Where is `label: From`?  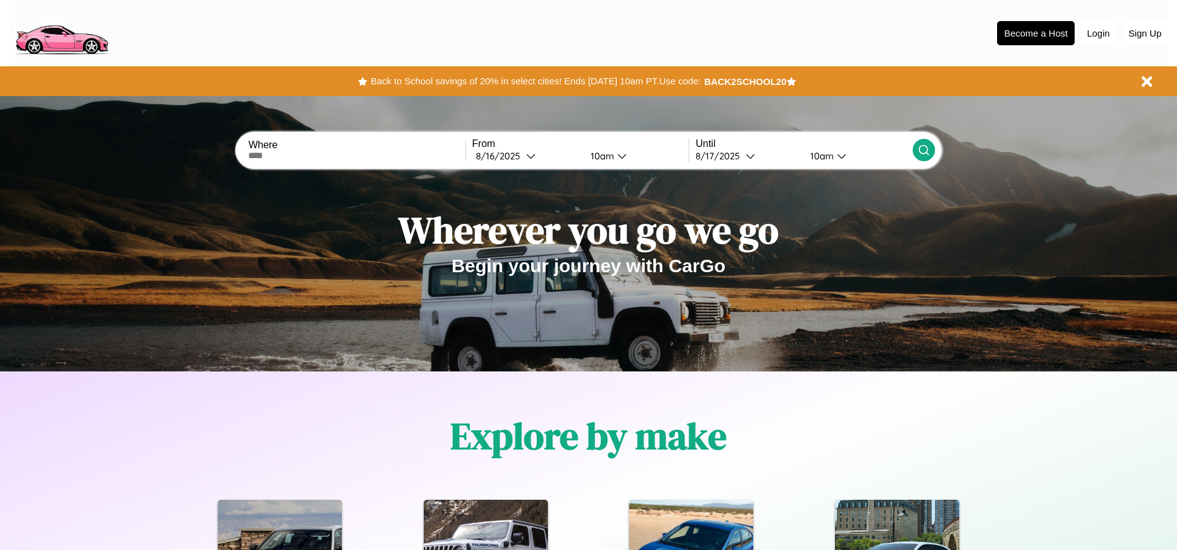
label: From is located at coordinates (580, 144).